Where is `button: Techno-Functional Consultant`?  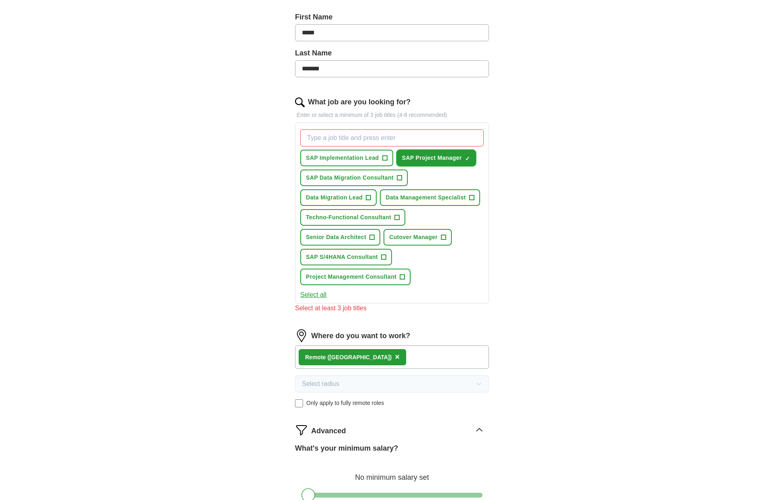
button: Techno-Functional Consultant is located at coordinates (353, 217).